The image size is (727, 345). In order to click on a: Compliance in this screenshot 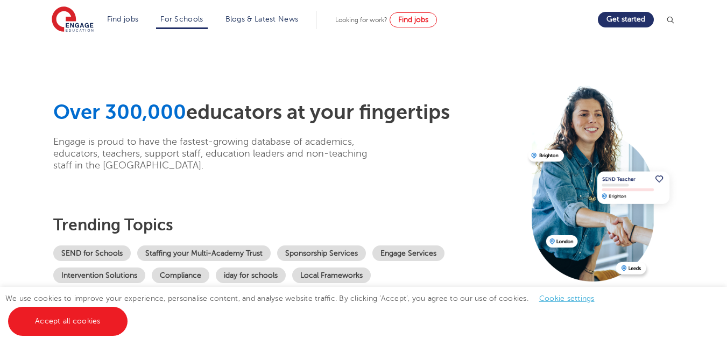, I will do `click(180, 275)`.